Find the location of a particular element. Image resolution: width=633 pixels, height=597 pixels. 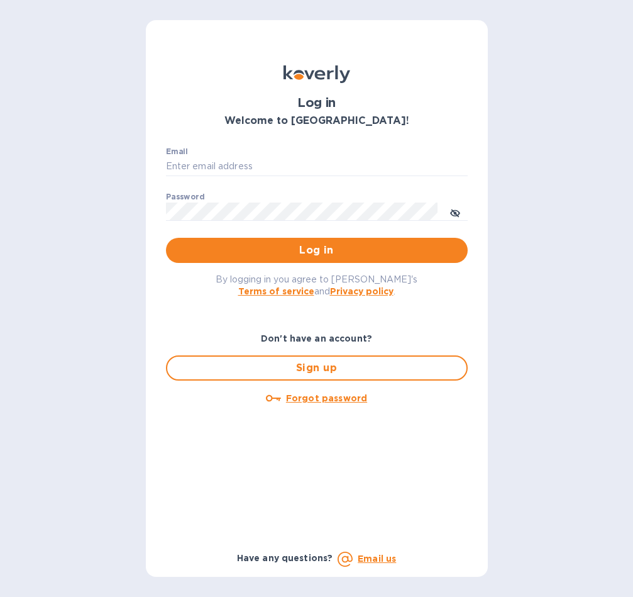

a: Email us is located at coordinates (377, 559).